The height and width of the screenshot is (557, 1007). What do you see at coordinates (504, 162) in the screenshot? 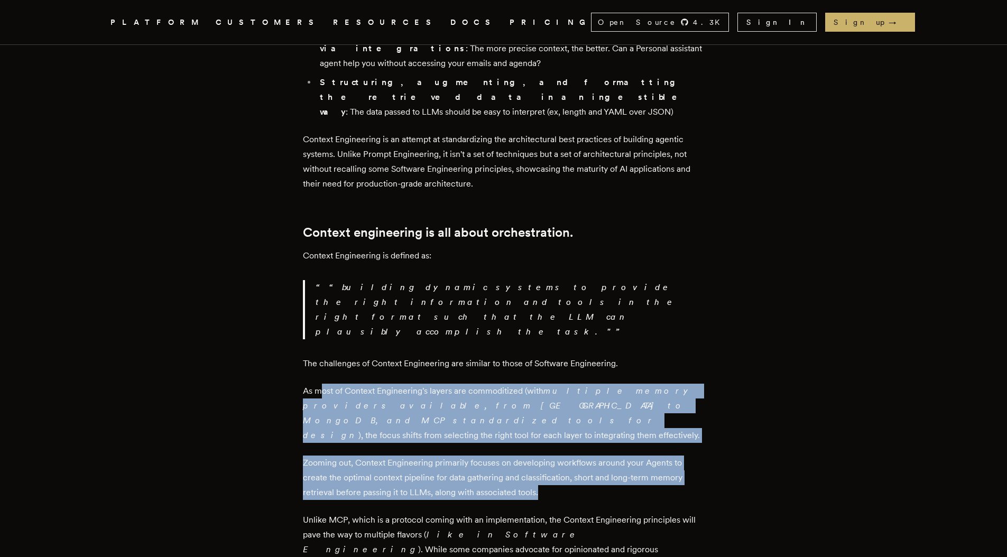
I see `p: Context Engineering is an attempt at standardizing the architectural best practices of building a...` at bounding box center [504, 162].